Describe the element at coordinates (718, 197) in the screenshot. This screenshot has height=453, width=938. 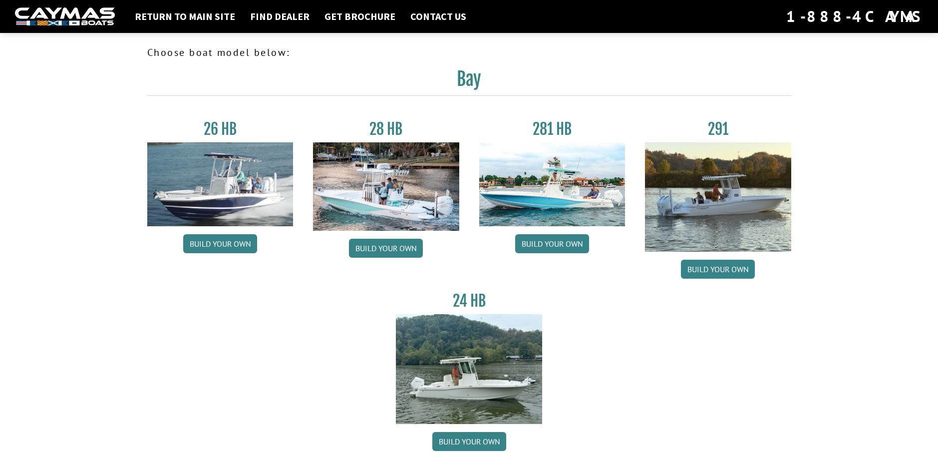
I see `img: 291_Thumbnail.jpg` at that location.